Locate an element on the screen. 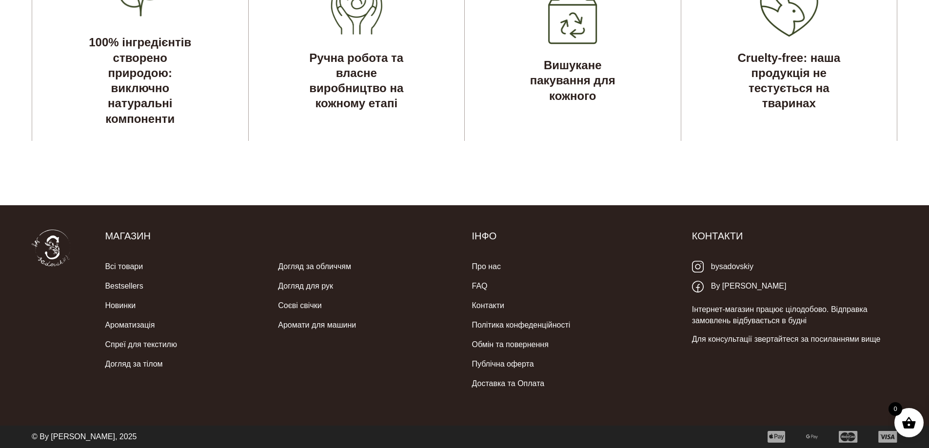  a: Догляд за обличчям is located at coordinates (315, 267).